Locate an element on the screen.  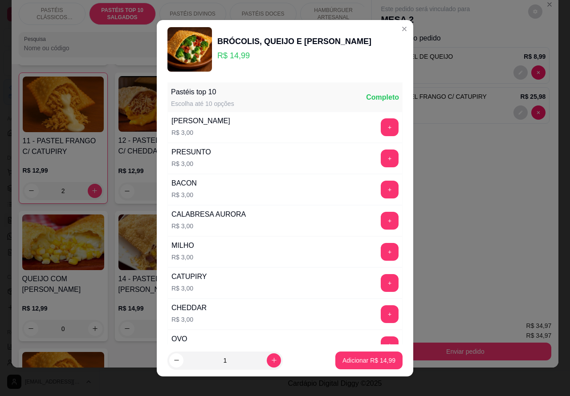
p: R$ 14,99 is located at coordinates (294, 56).